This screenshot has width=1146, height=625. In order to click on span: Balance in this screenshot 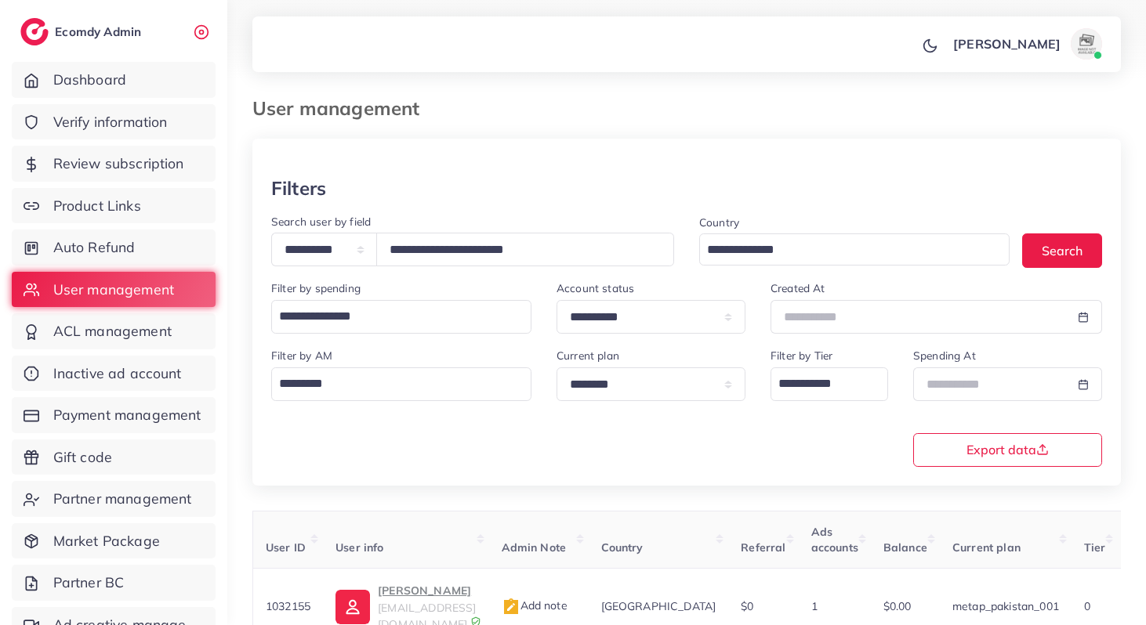, I will do `click(905, 548)`.